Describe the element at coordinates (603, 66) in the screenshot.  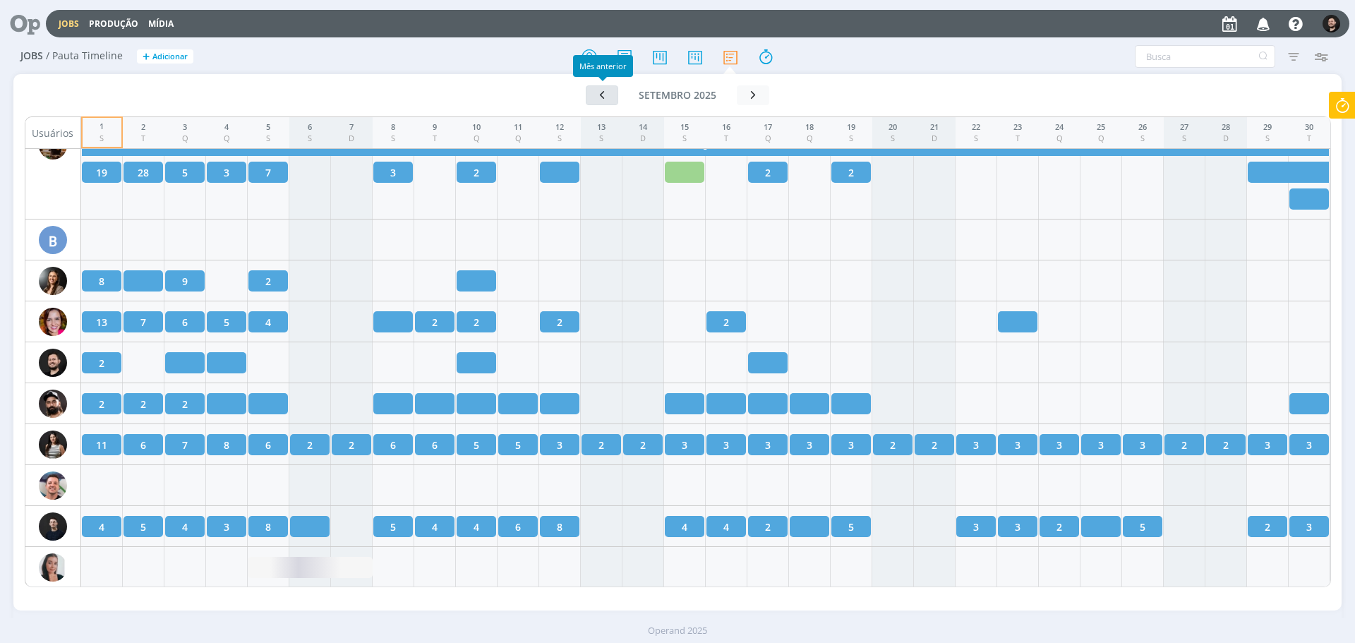
I see `div: Mês anterior` at that location.